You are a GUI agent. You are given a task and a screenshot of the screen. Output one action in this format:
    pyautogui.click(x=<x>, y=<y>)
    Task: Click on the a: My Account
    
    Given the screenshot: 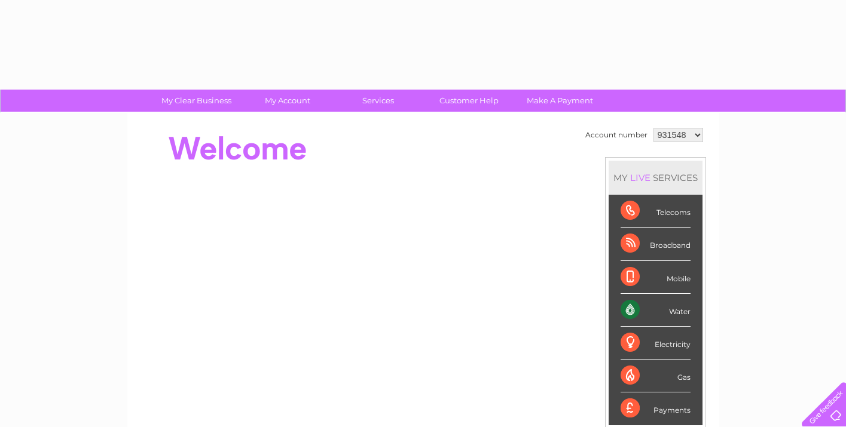 What is the action you would take?
    pyautogui.click(x=287, y=100)
    